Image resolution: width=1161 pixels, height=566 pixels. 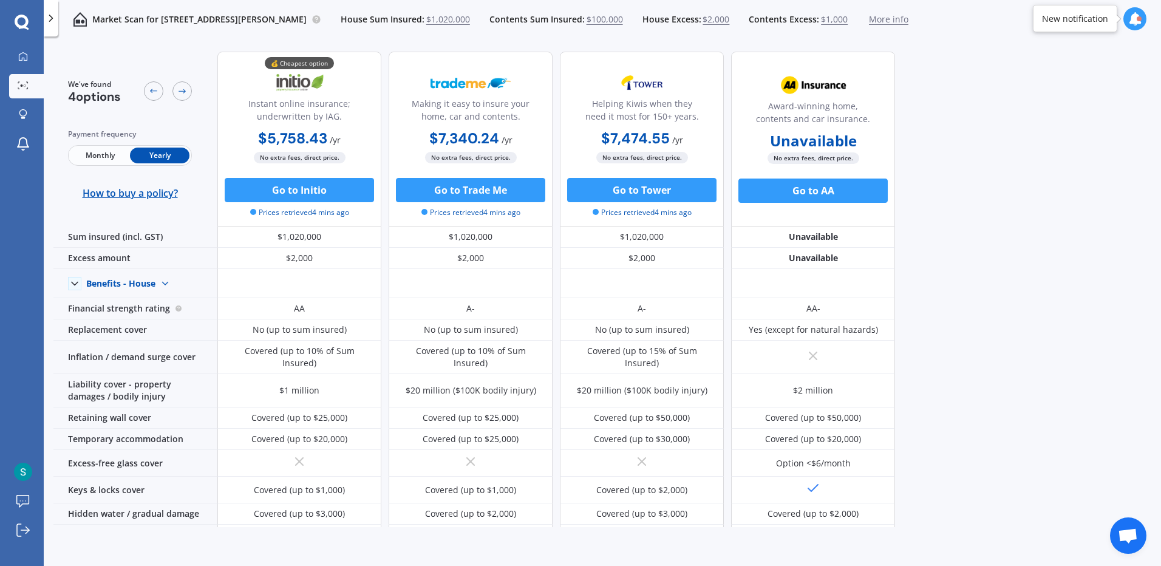 I want to click on img: ALm5wu3BLGd5Ojk3S758aiIlcnV03tgOz9O6XthMlxnT=s96-c, so click(x=23, y=472).